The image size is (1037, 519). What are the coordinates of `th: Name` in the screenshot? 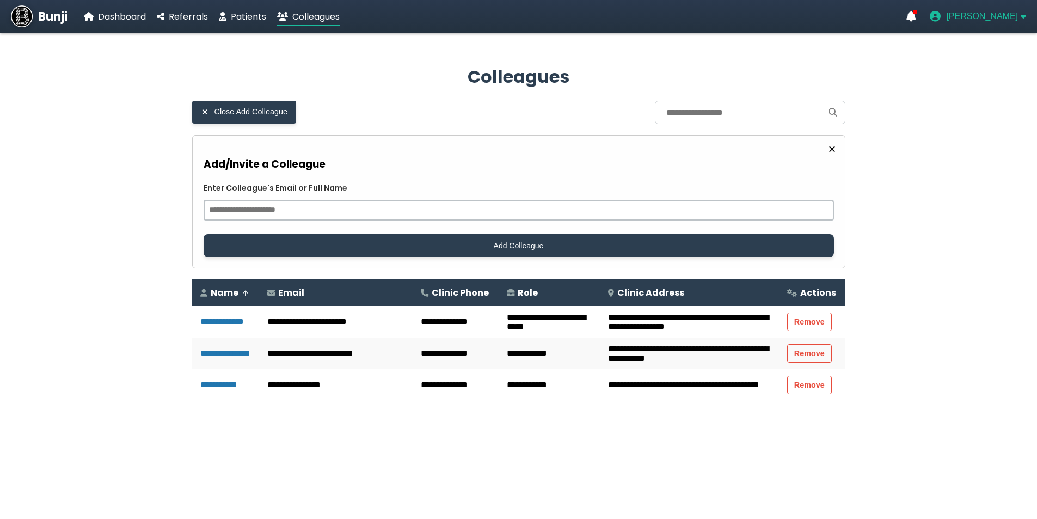 It's located at (226, 292).